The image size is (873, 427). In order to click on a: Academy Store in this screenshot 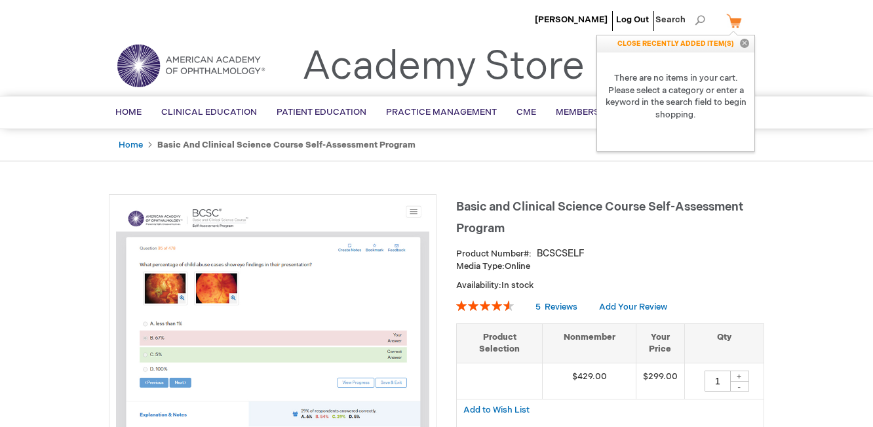, I will do `click(443, 67)`.